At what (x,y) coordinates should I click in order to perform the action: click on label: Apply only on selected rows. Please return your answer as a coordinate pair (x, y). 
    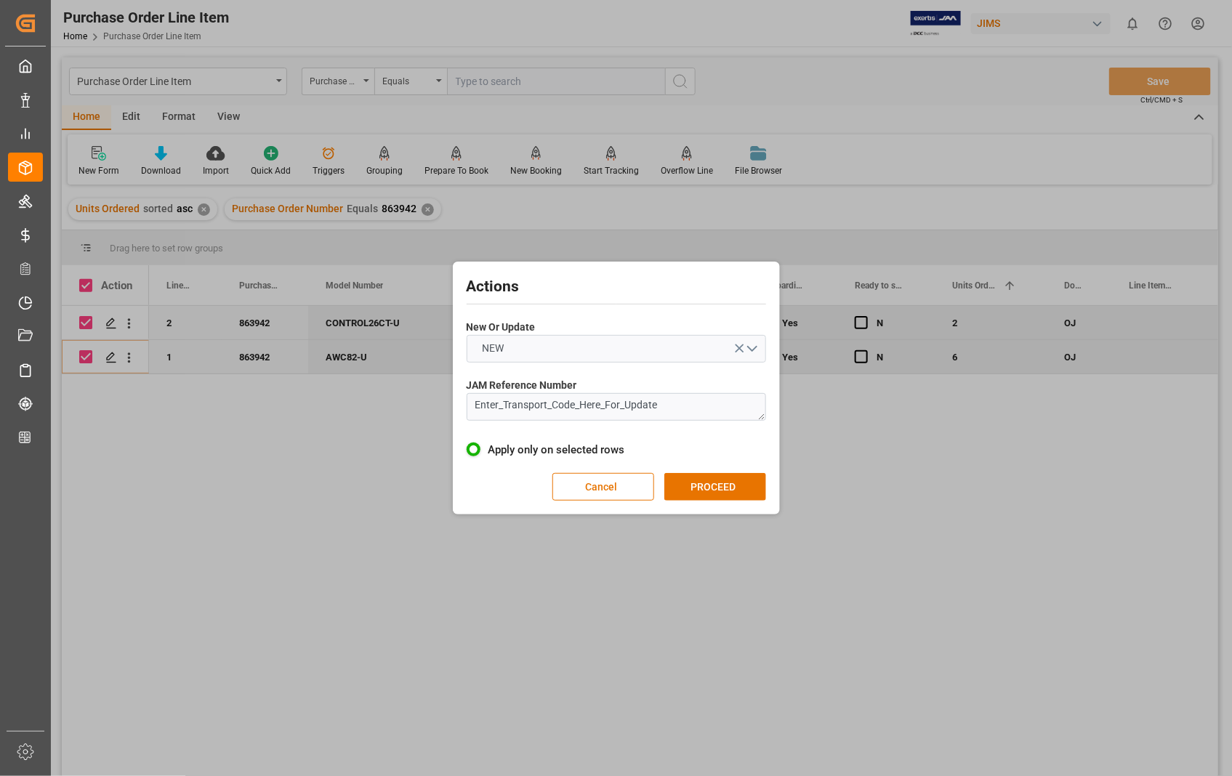
    Looking at the image, I should click on (616, 450).